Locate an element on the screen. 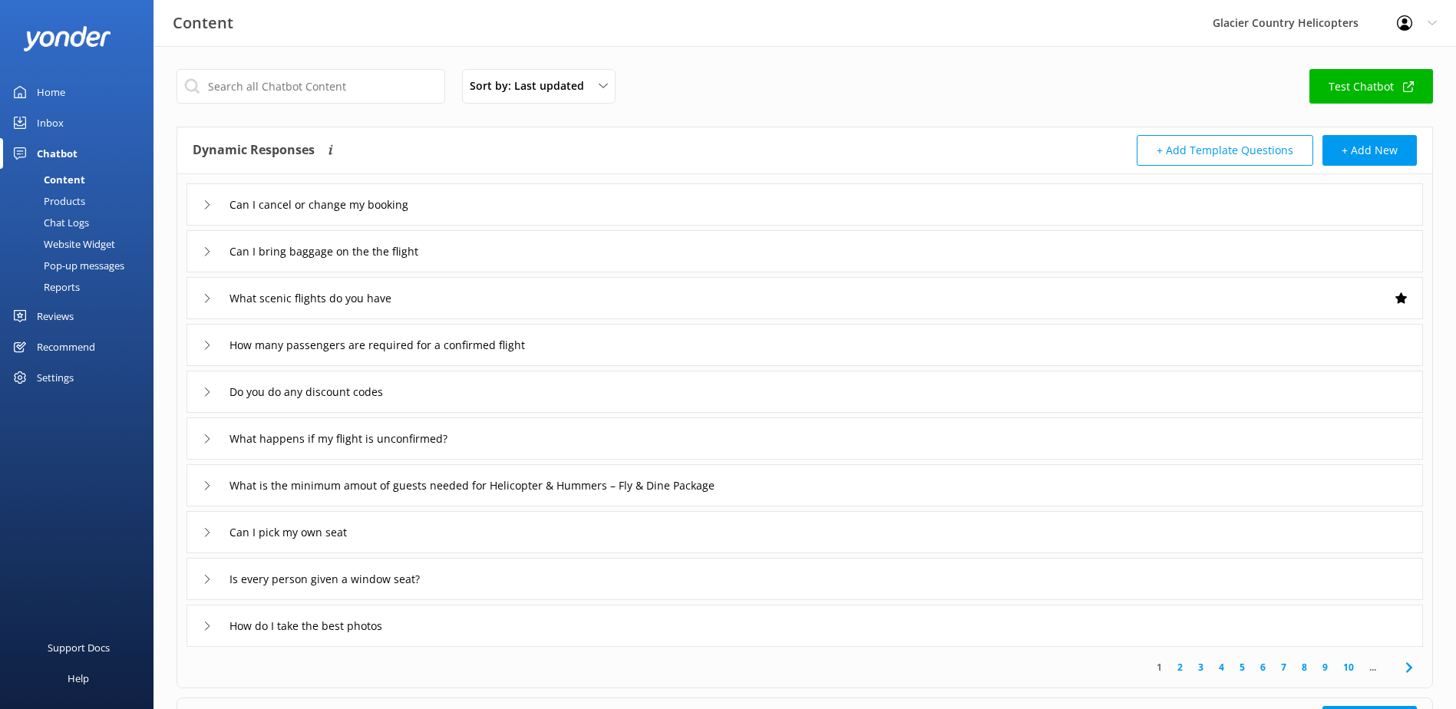 The height and width of the screenshot is (709, 1456). a: 10 is located at coordinates (1348, 667).